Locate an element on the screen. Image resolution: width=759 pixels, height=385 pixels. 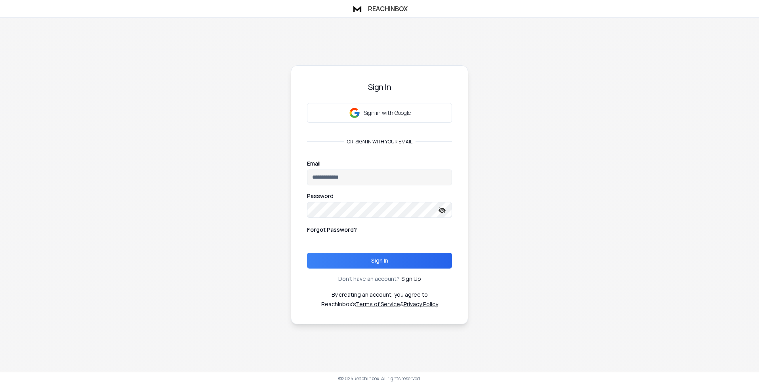
p: ReachInbox's & is located at coordinates (380, 304).